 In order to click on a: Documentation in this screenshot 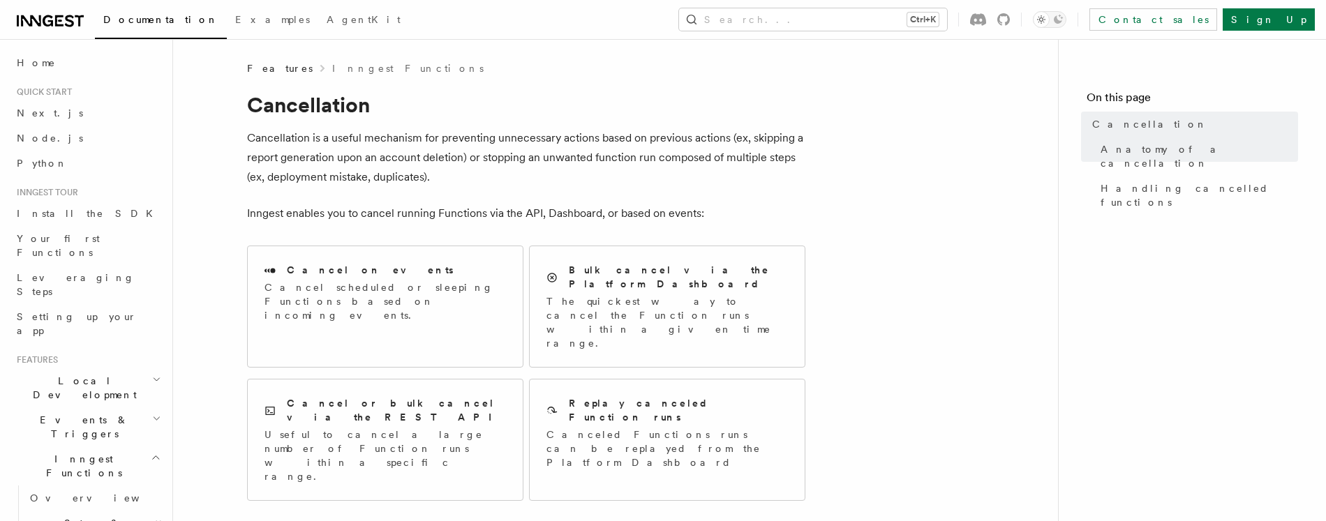, I will do `click(161, 22)`.